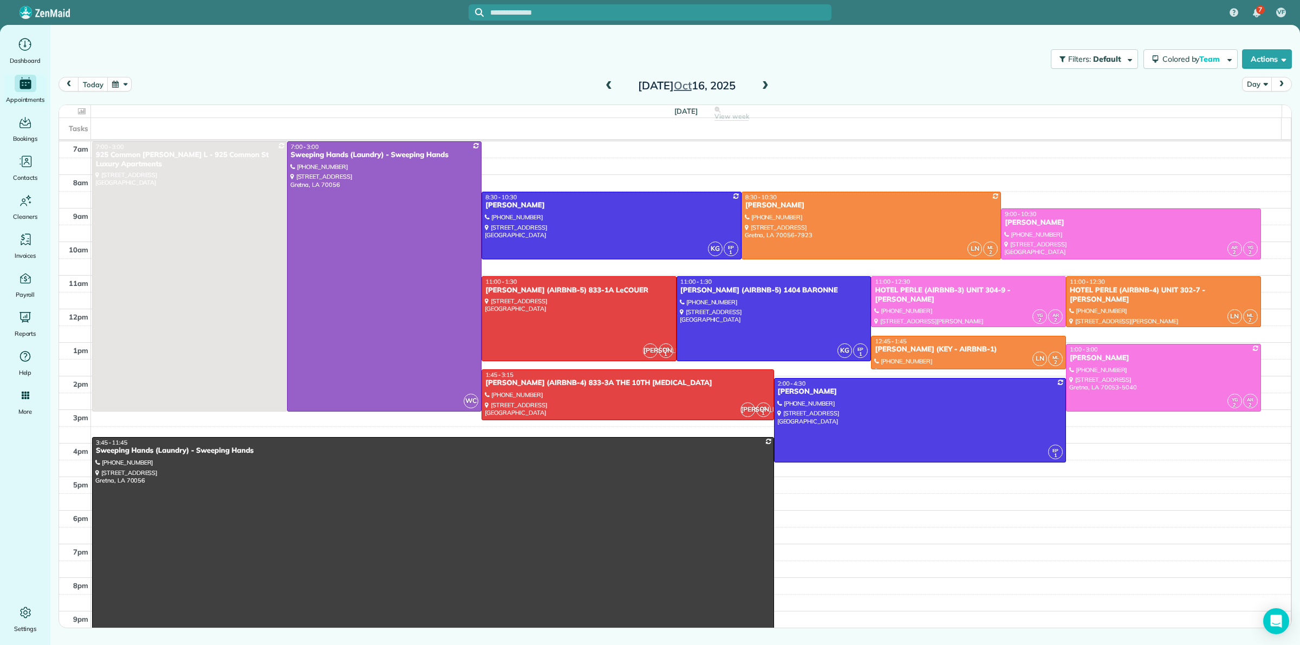  I want to click on a: Bookings, so click(25, 129).